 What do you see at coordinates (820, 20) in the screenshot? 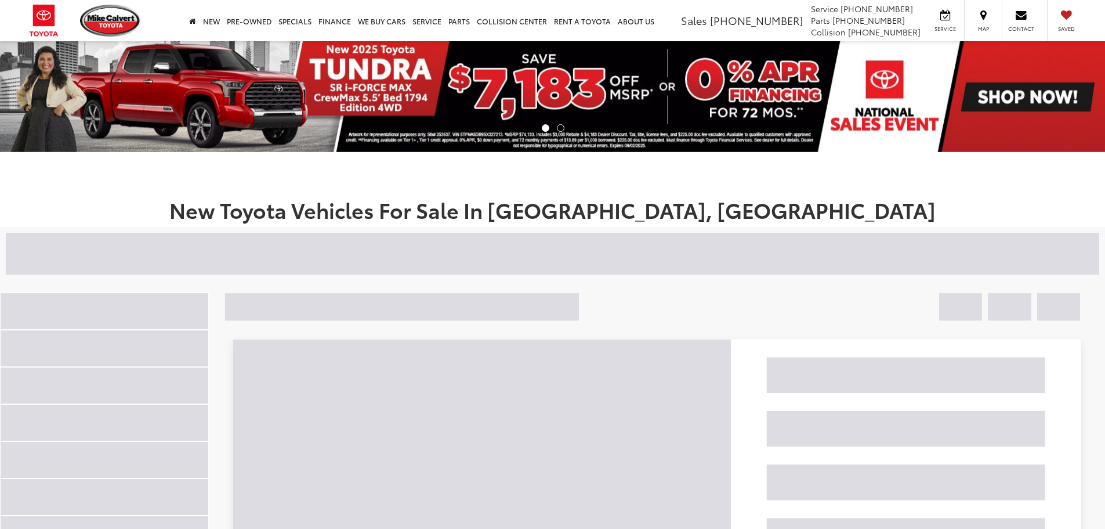
I see `span: Parts` at bounding box center [820, 20].